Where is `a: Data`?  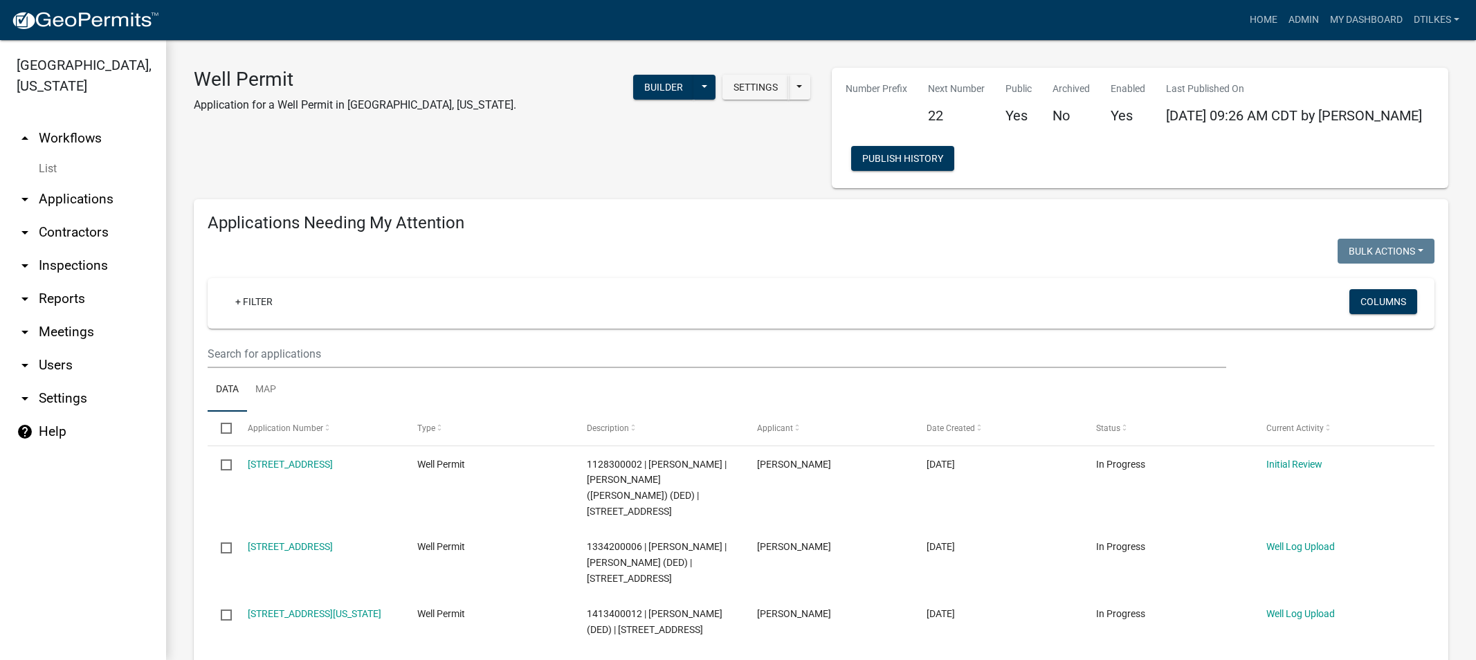 a: Data is located at coordinates (227, 390).